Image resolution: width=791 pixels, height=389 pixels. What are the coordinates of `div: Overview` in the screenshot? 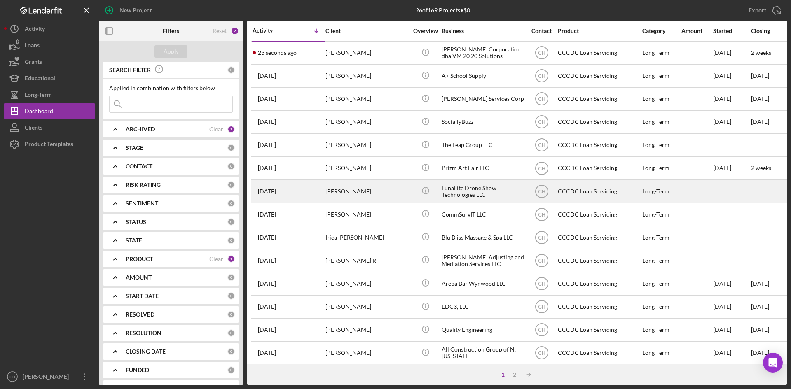 It's located at (425, 31).